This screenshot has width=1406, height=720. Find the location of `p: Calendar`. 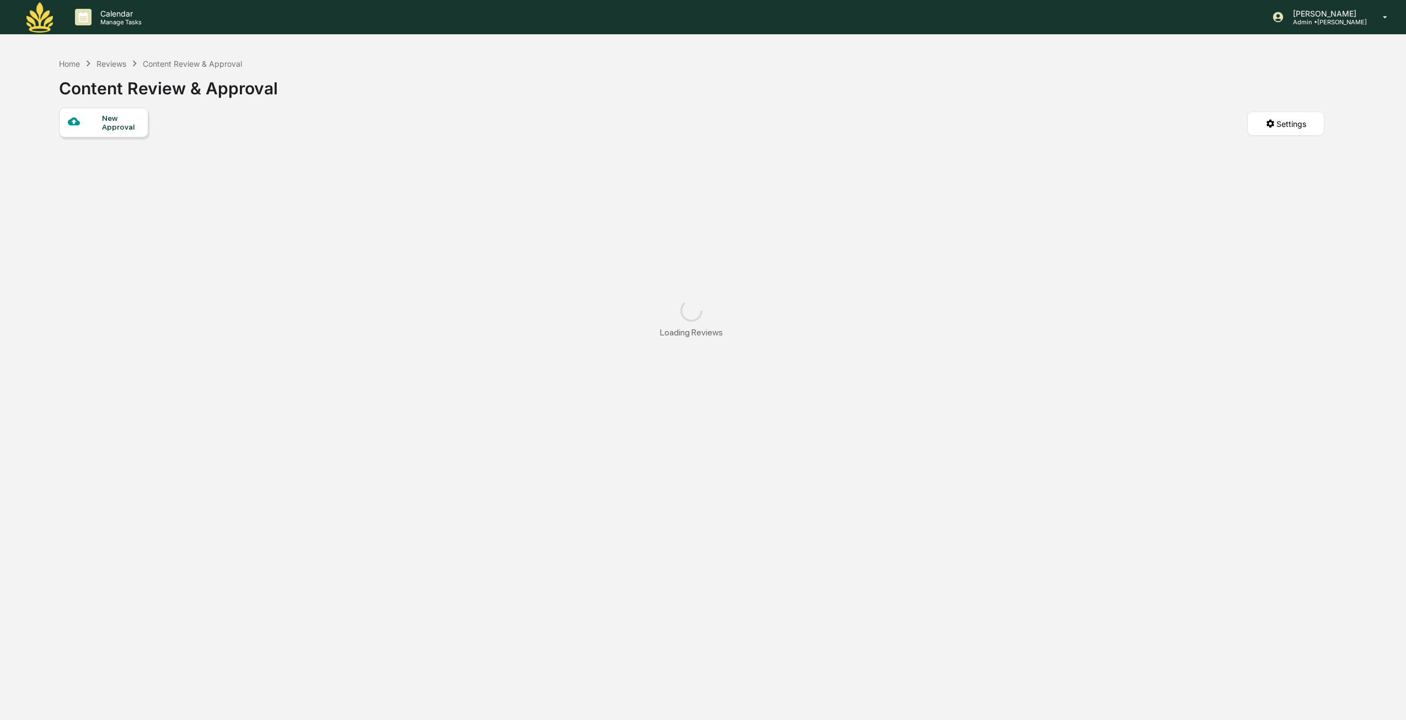

p: Calendar is located at coordinates (119, 13).